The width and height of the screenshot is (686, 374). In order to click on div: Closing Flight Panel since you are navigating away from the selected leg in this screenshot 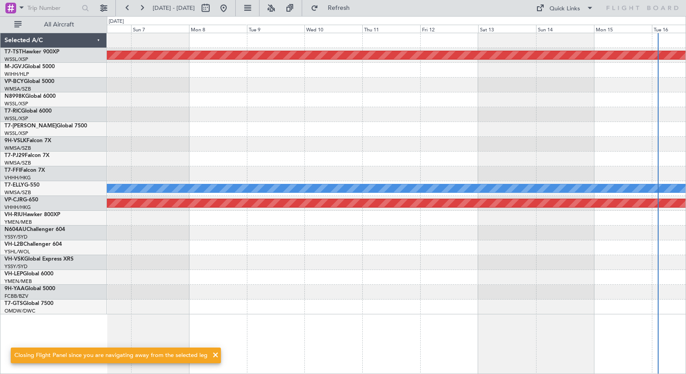, I will do `click(111, 356)`.